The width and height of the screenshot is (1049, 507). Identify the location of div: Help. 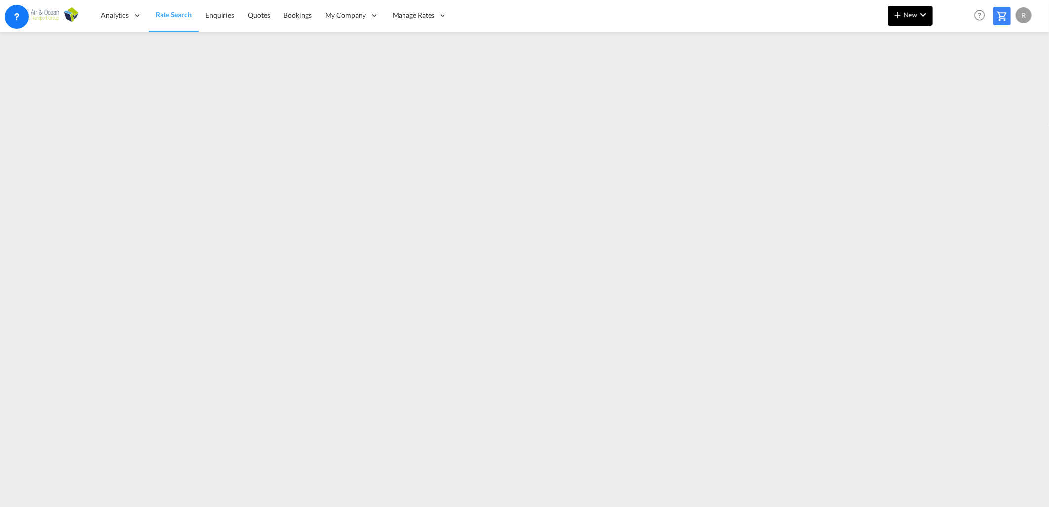
(983, 16).